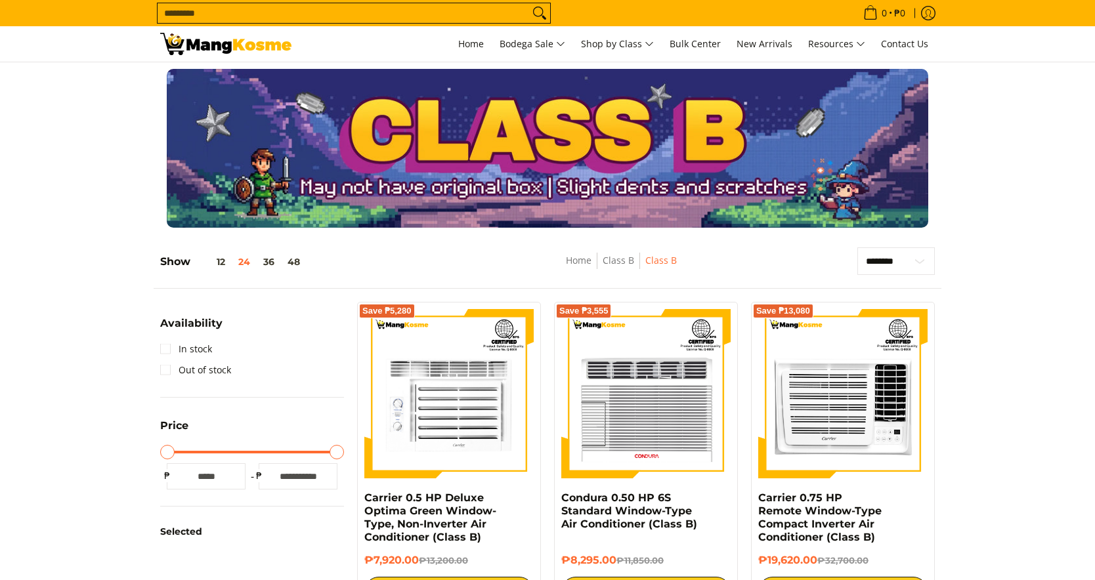 The height and width of the screenshot is (580, 1095). What do you see at coordinates (471, 43) in the screenshot?
I see `span: Home` at bounding box center [471, 43].